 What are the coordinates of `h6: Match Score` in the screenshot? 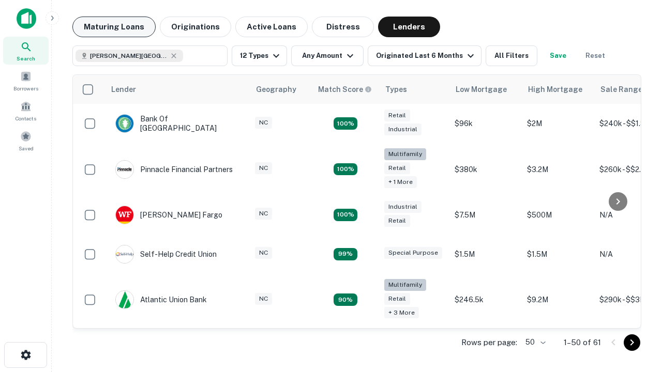 It's located at (344, 89).